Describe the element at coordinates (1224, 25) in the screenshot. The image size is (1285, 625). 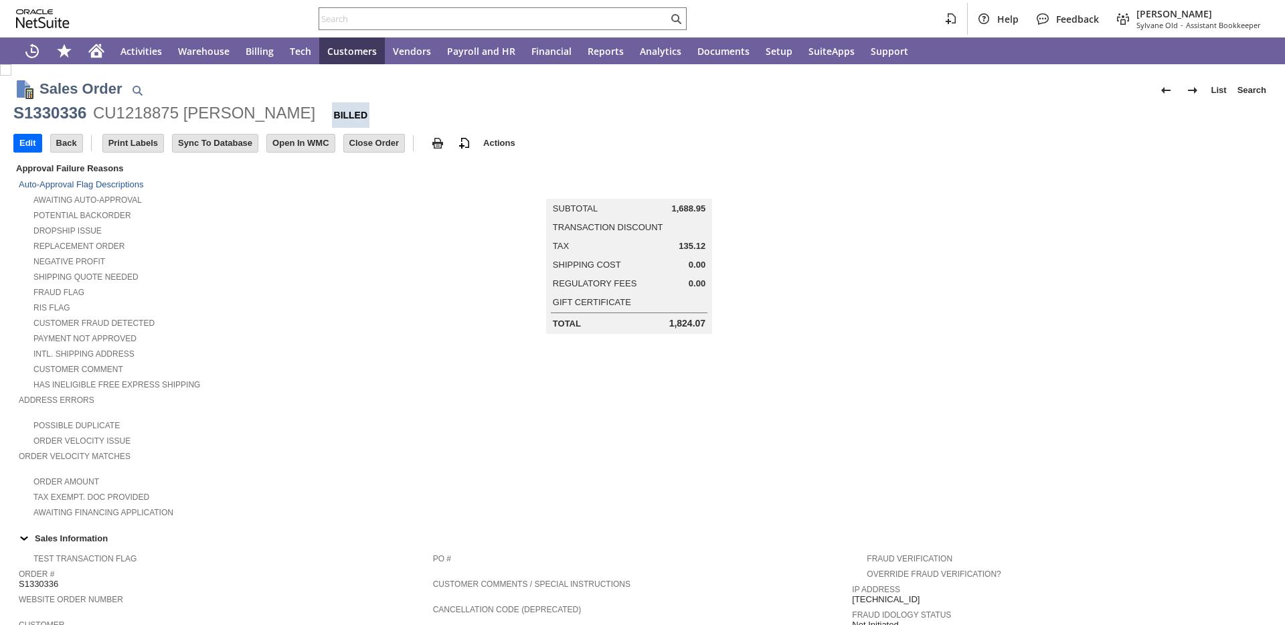
I see `span: Assistant Bookkeeper` at that location.